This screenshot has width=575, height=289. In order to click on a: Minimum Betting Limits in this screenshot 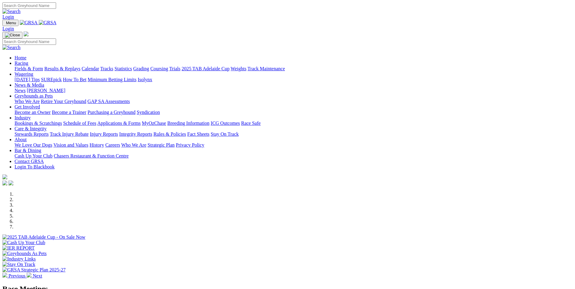, I will do `click(112, 79)`.